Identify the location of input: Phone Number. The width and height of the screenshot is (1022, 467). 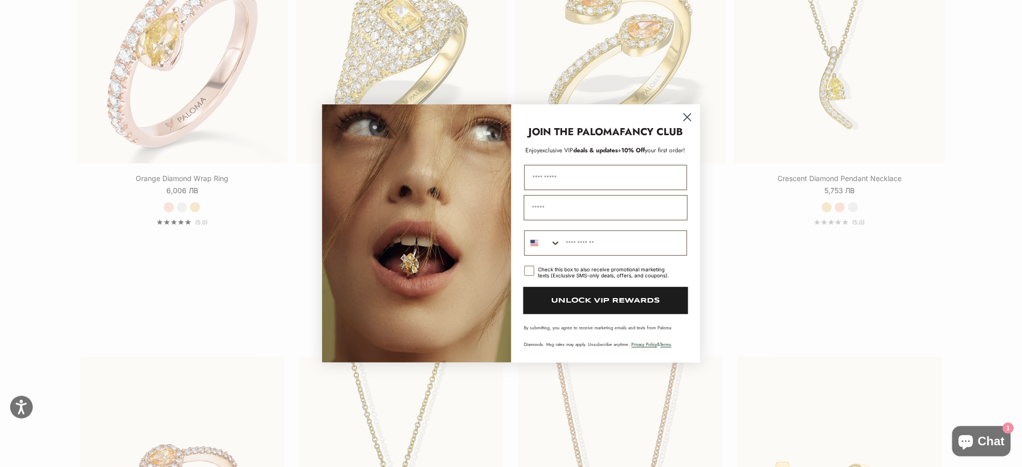
(623, 243).